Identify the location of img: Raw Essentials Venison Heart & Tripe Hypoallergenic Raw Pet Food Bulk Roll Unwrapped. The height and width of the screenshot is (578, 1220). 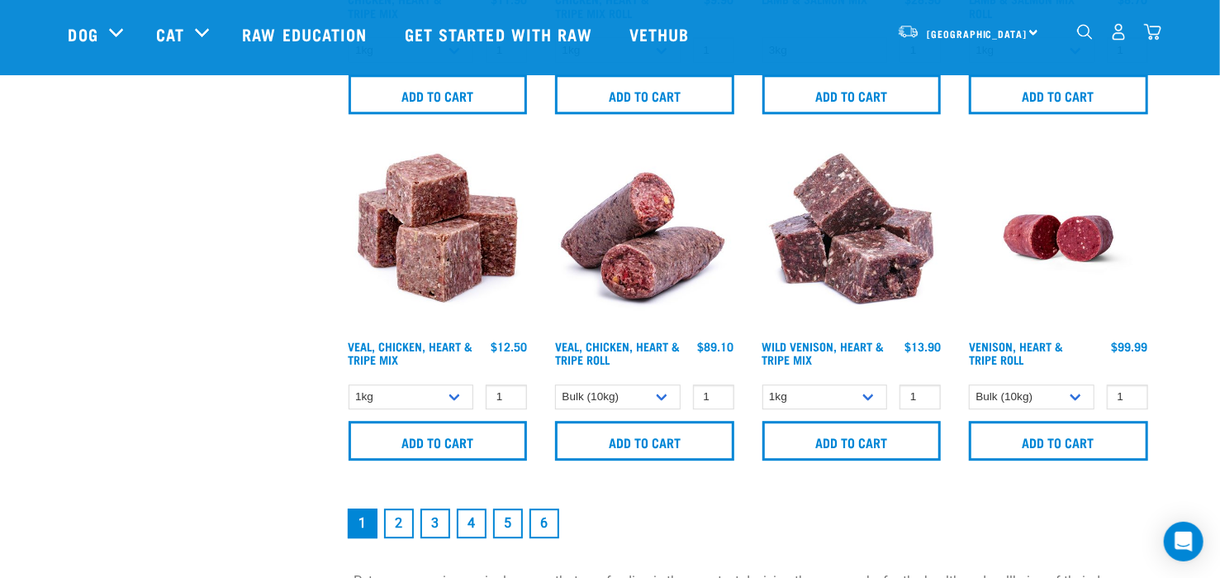
(1058, 237).